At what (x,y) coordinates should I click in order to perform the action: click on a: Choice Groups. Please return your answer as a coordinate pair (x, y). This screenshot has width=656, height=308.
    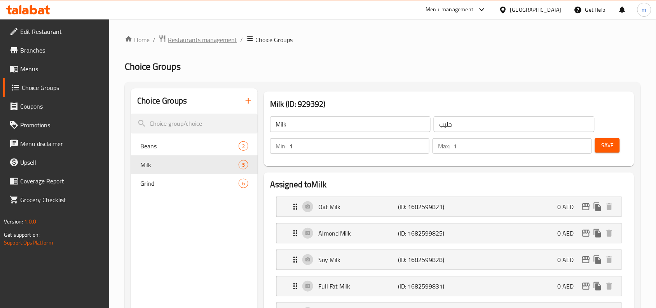
    Looking at the image, I should click on (56, 87).